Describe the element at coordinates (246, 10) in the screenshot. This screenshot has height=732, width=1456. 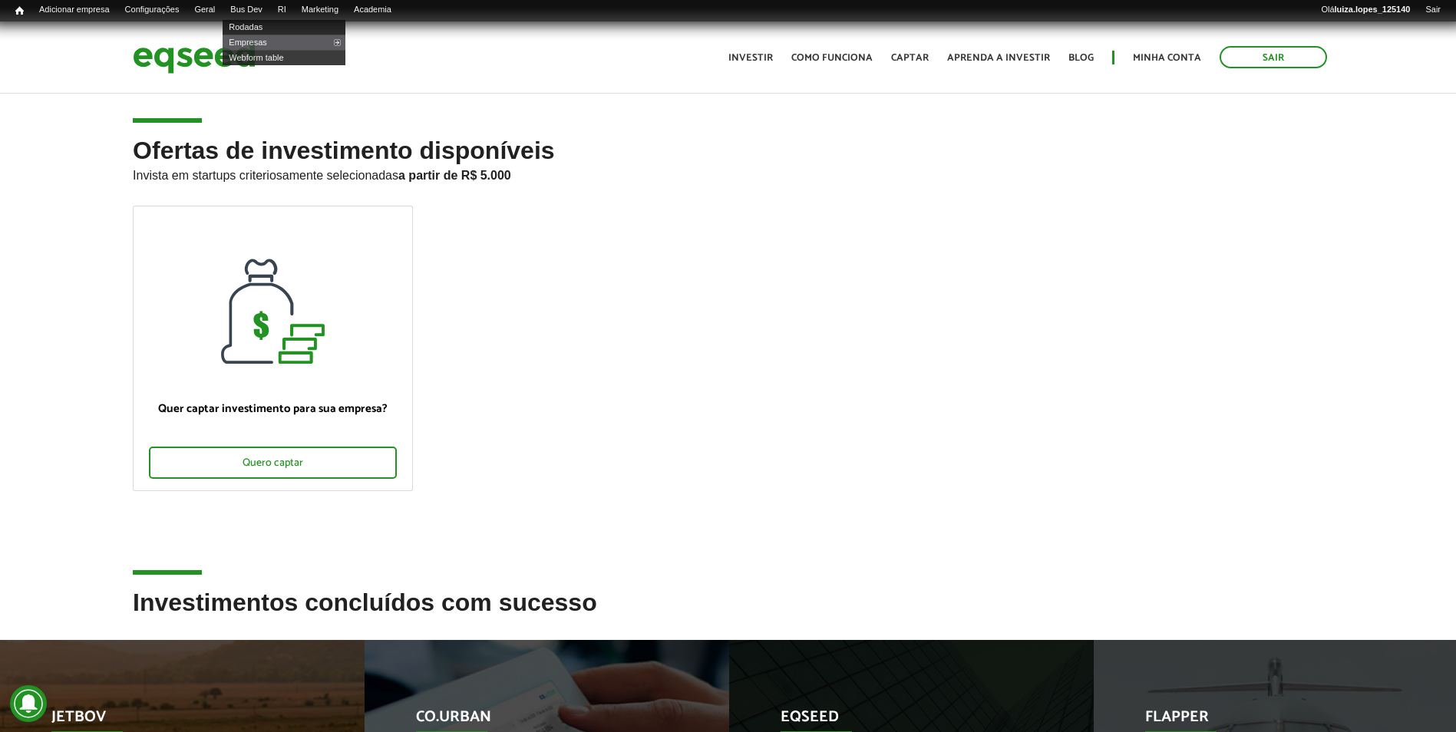
I see `a: Bus Dev` at that location.